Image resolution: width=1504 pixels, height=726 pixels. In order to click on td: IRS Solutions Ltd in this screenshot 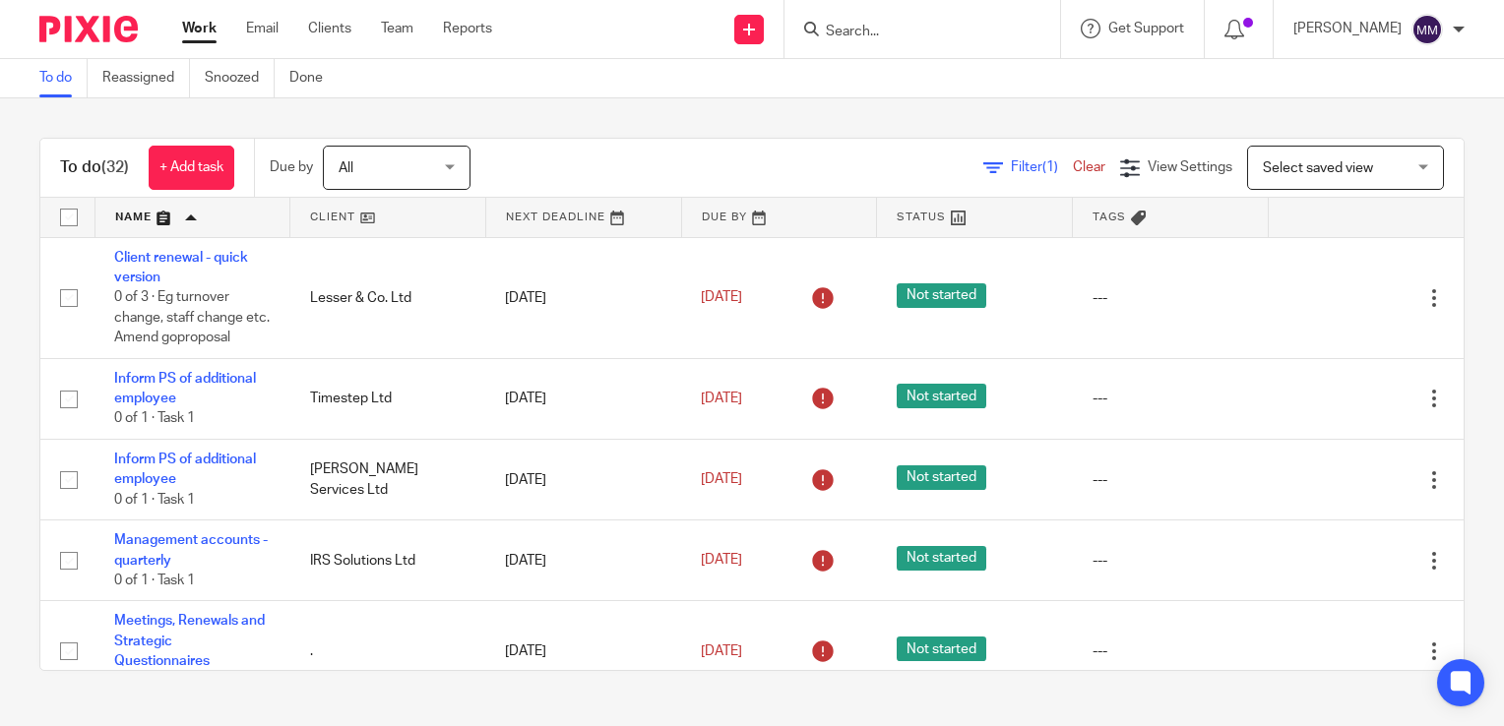, I will do `click(388, 561)`.